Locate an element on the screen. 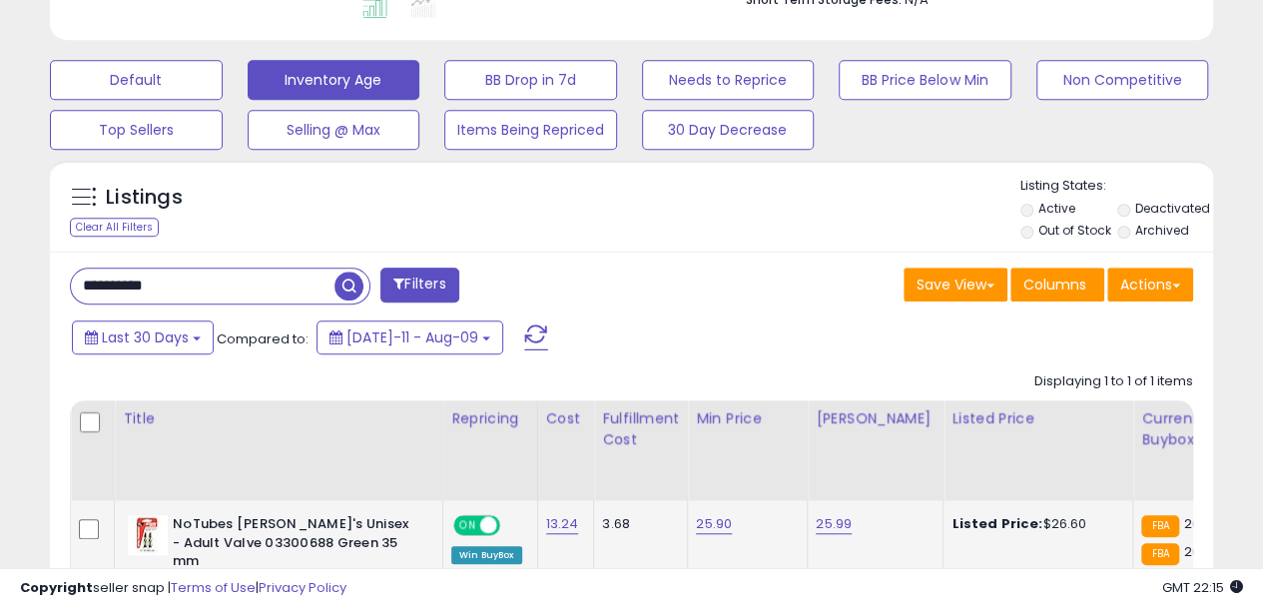 This screenshot has height=608, width=1263. div: Repricing is located at coordinates (490, 418).